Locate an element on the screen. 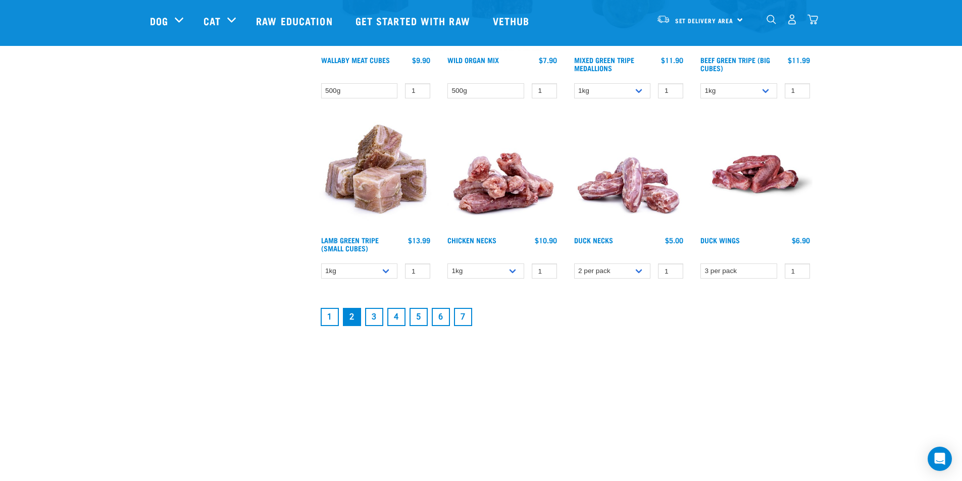 The height and width of the screenshot is (481, 962). span: Set Delivery Area is located at coordinates (704, 20).